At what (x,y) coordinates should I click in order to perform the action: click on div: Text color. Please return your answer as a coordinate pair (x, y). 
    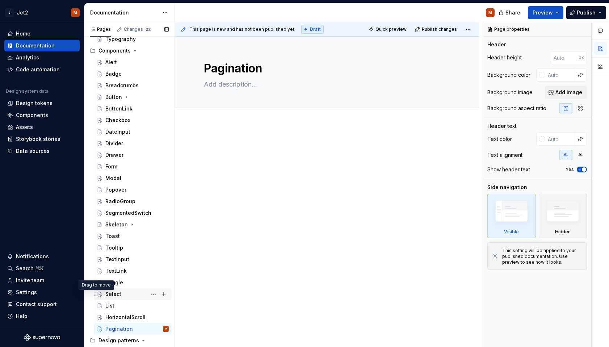
    Looking at the image, I should click on (499, 139).